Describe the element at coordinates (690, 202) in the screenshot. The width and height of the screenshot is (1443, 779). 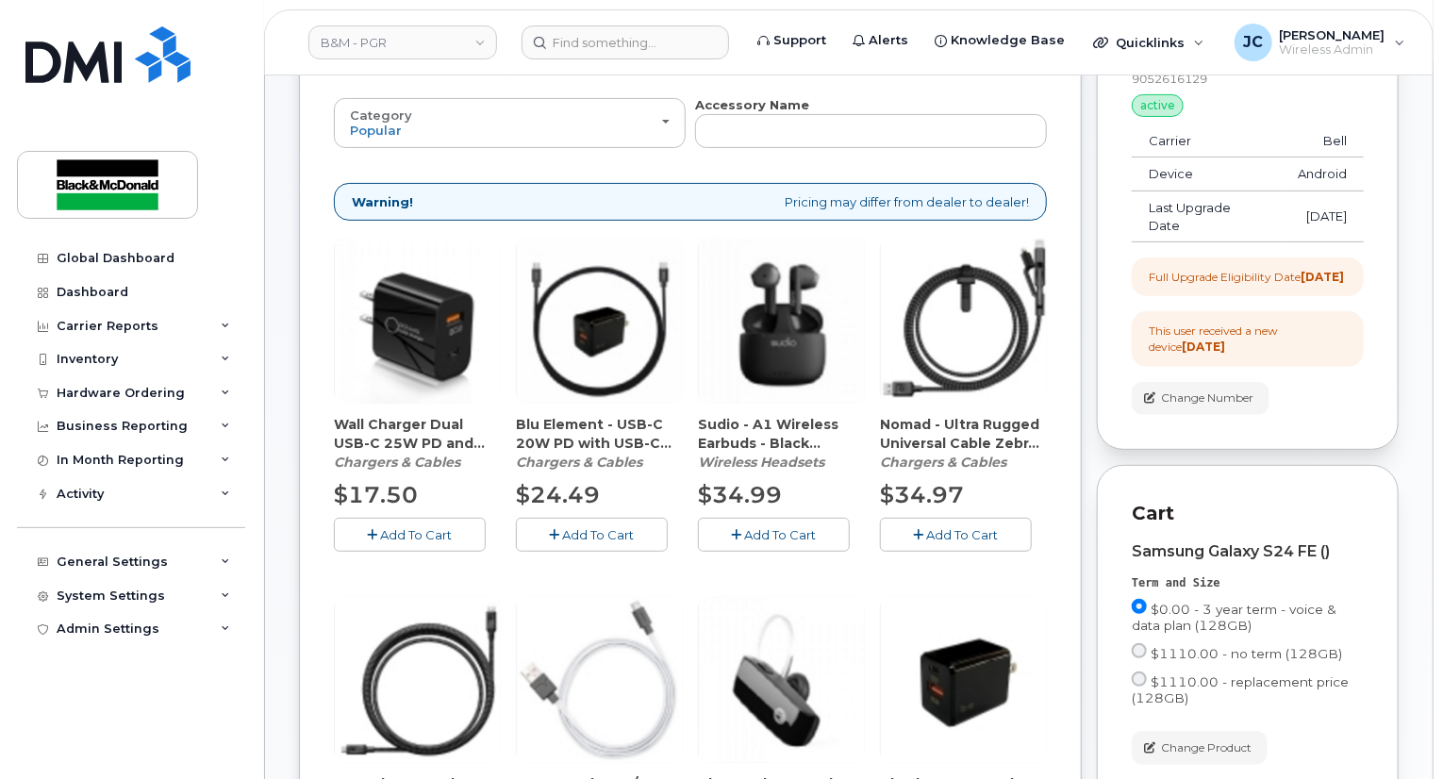
I see `div: Pricing may differ from dealer to dealer!` at that location.